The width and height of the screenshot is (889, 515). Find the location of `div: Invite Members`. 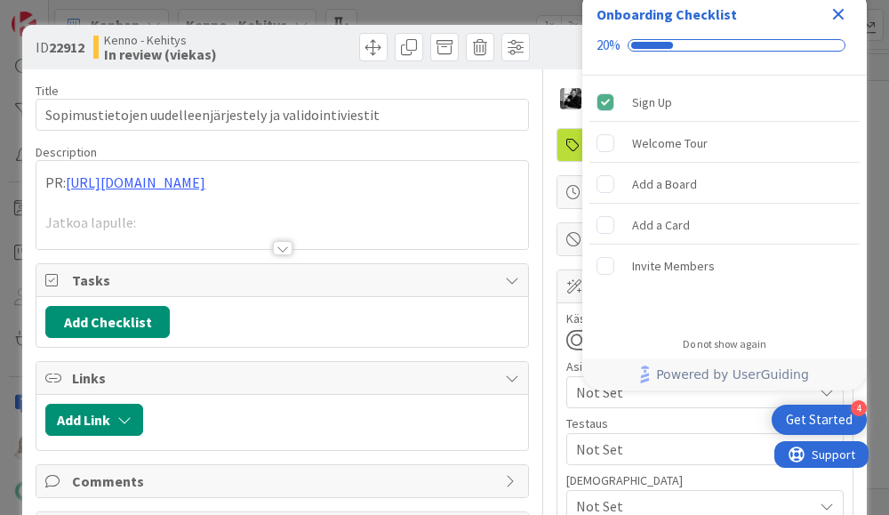

div: Invite Members is located at coordinates (673, 266).